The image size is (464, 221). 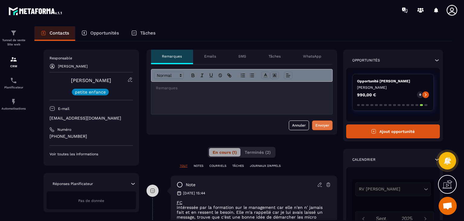 I want to click on button: Terminés (2), so click(x=258, y=152).